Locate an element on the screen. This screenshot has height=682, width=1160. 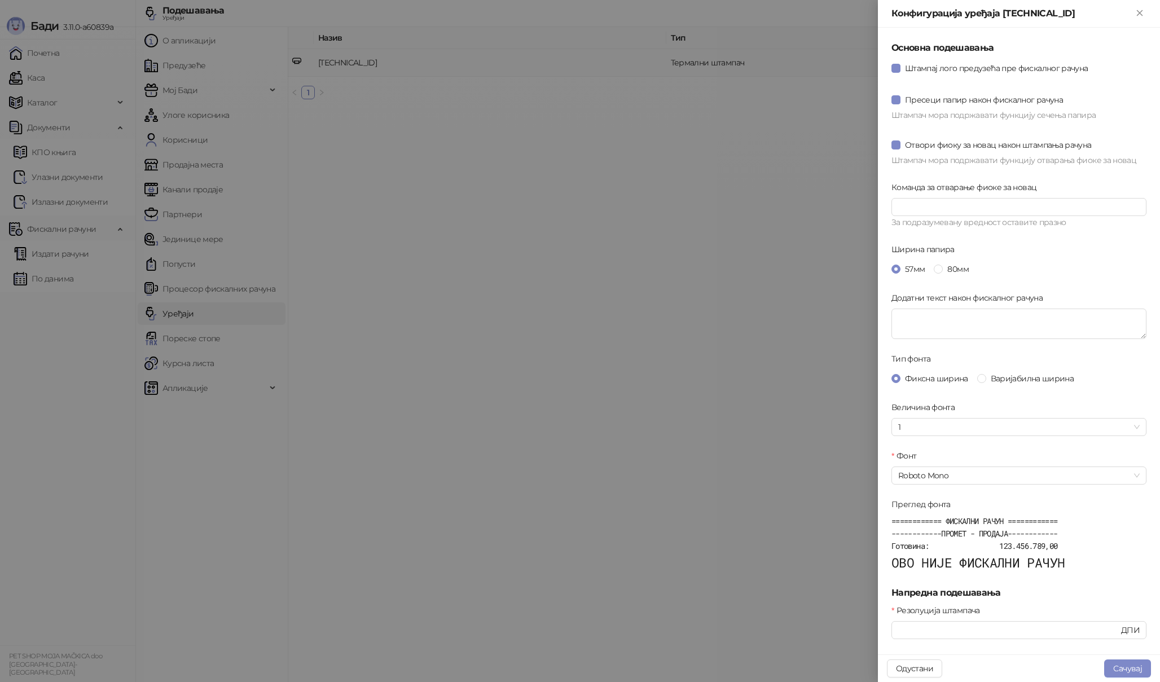
label: Додатни текст након фискалног рачуна is located at coordinates (971, 298).